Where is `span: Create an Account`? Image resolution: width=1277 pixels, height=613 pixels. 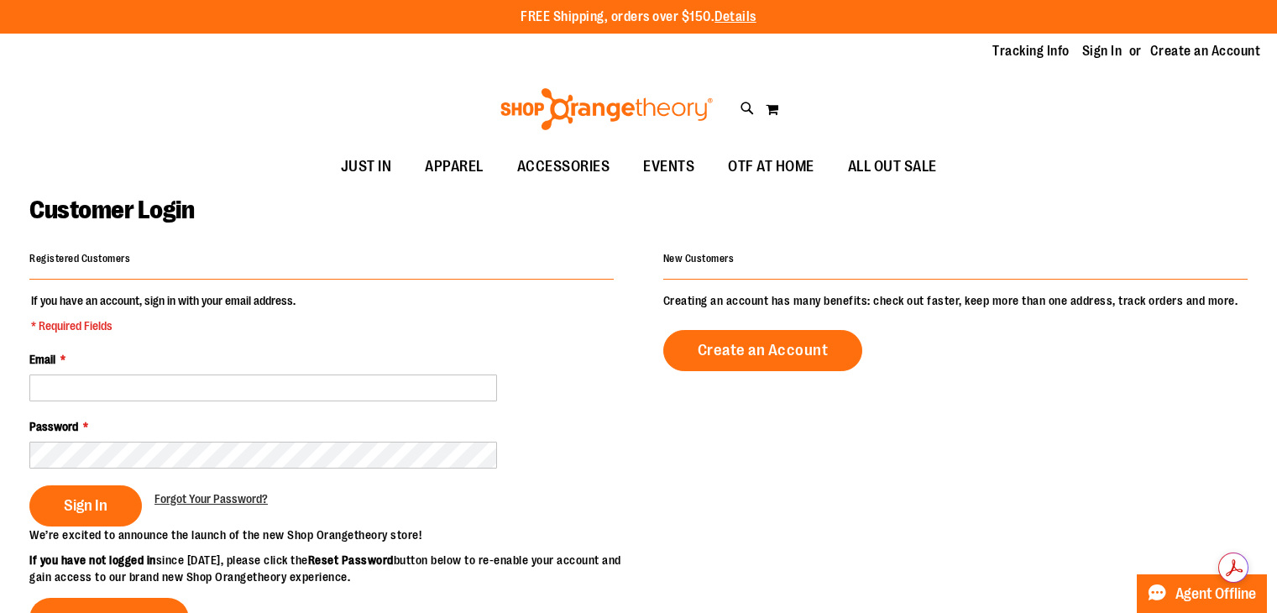 span: Create an Account is located at coordinates (763, 350).